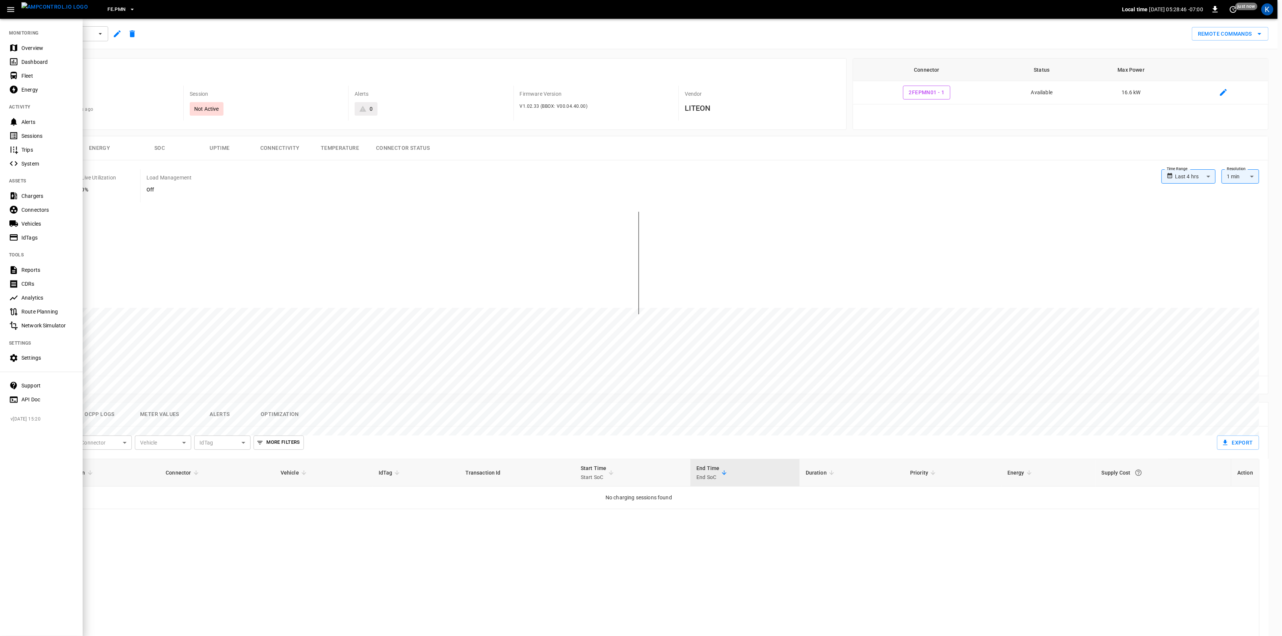 Image resolution: width=1282 pixels, height=636 pixels. Describe the element at coordinates (47, 122) in the screenshot. I see `div: Alerts` at that location.